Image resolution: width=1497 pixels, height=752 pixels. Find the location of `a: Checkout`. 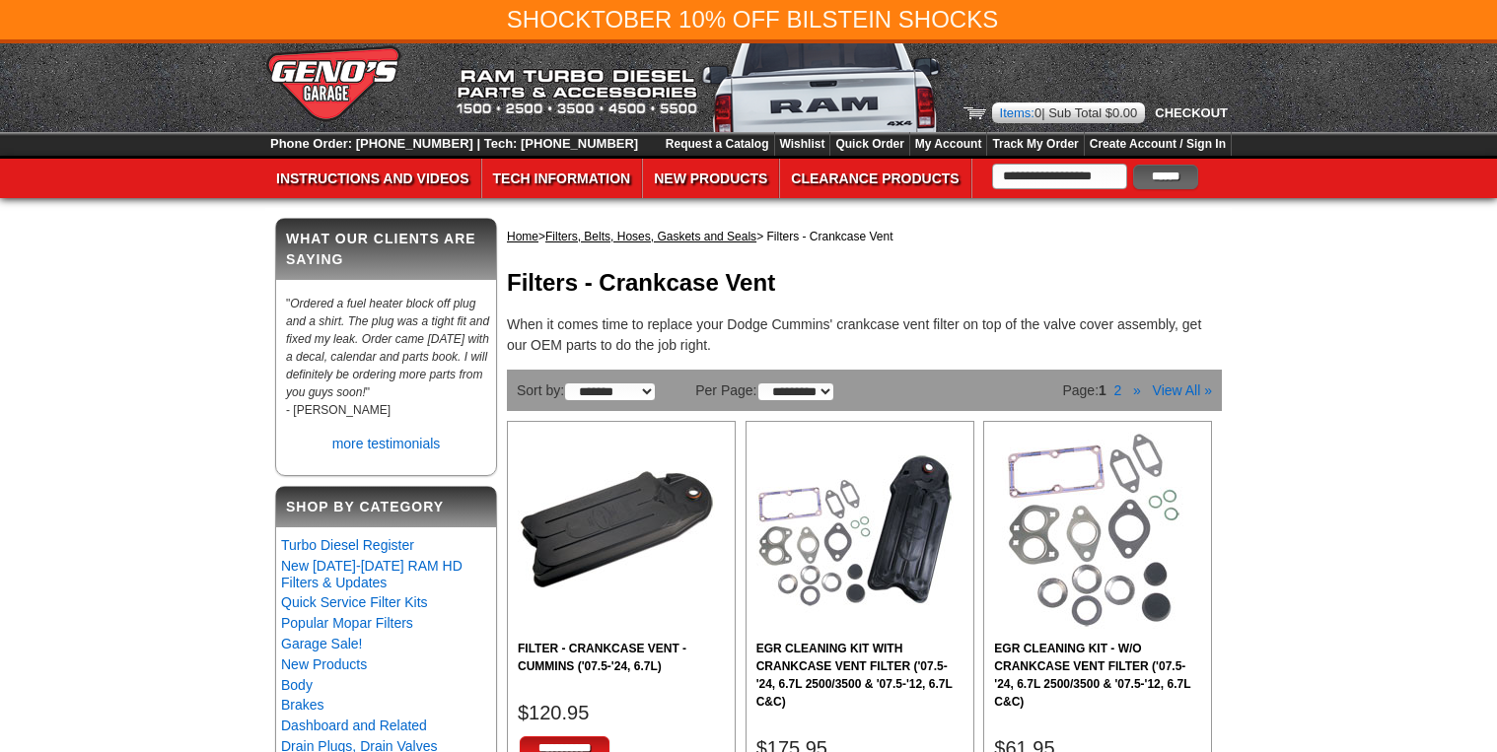

a: Checkout is located at coordinates (1188, 112).